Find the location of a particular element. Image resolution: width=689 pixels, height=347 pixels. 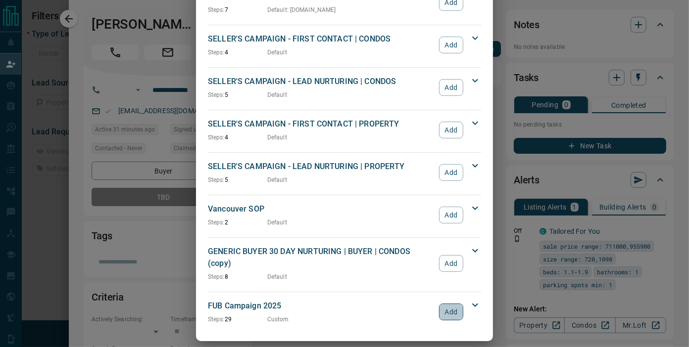

p: 29 is located at coordinates (237, 320).